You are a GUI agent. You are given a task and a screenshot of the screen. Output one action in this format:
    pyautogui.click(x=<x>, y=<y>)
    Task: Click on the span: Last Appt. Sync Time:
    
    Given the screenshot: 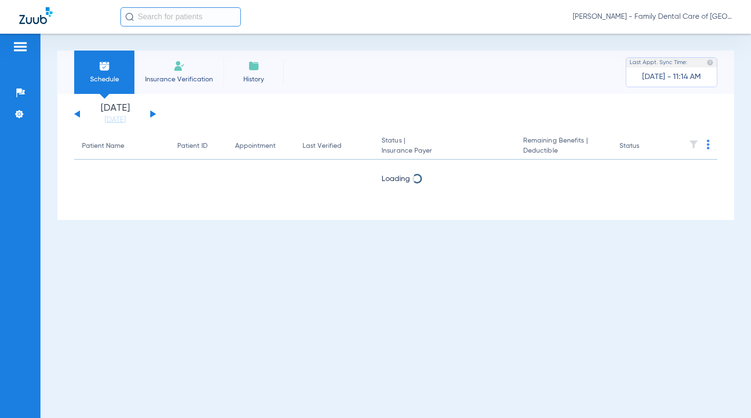 What is the action you would take?
    pyautogui.click(x=658, y=63)
    